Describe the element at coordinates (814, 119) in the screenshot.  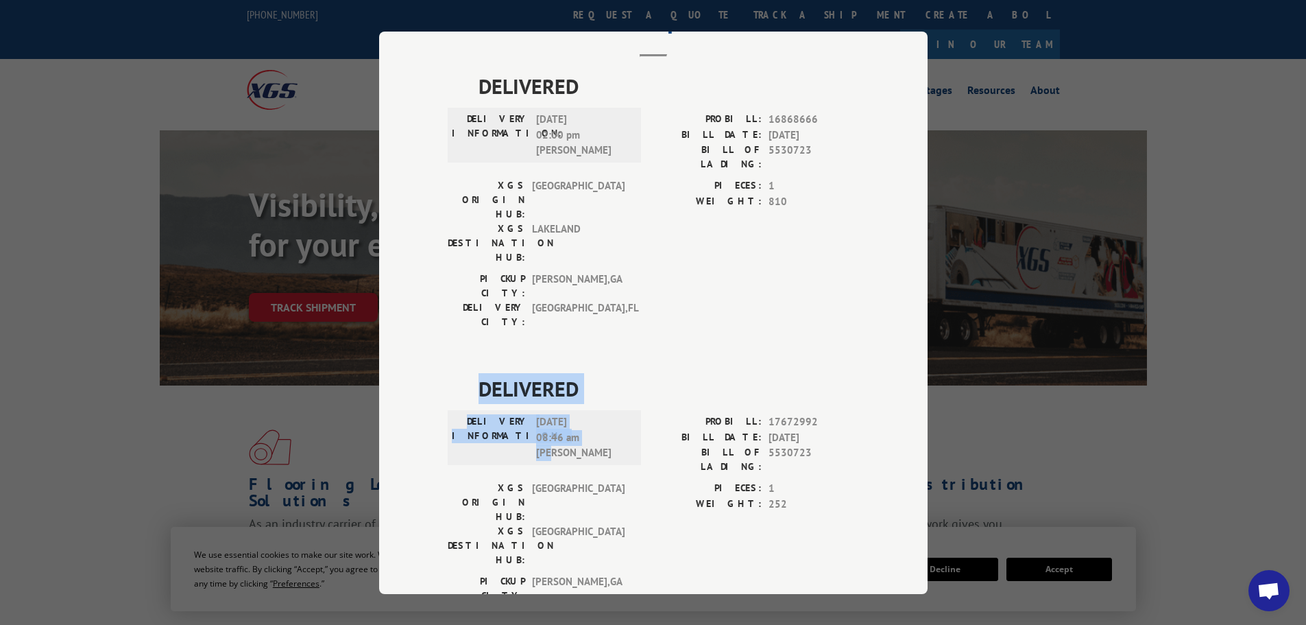
I see `span: 16868666` at that location.